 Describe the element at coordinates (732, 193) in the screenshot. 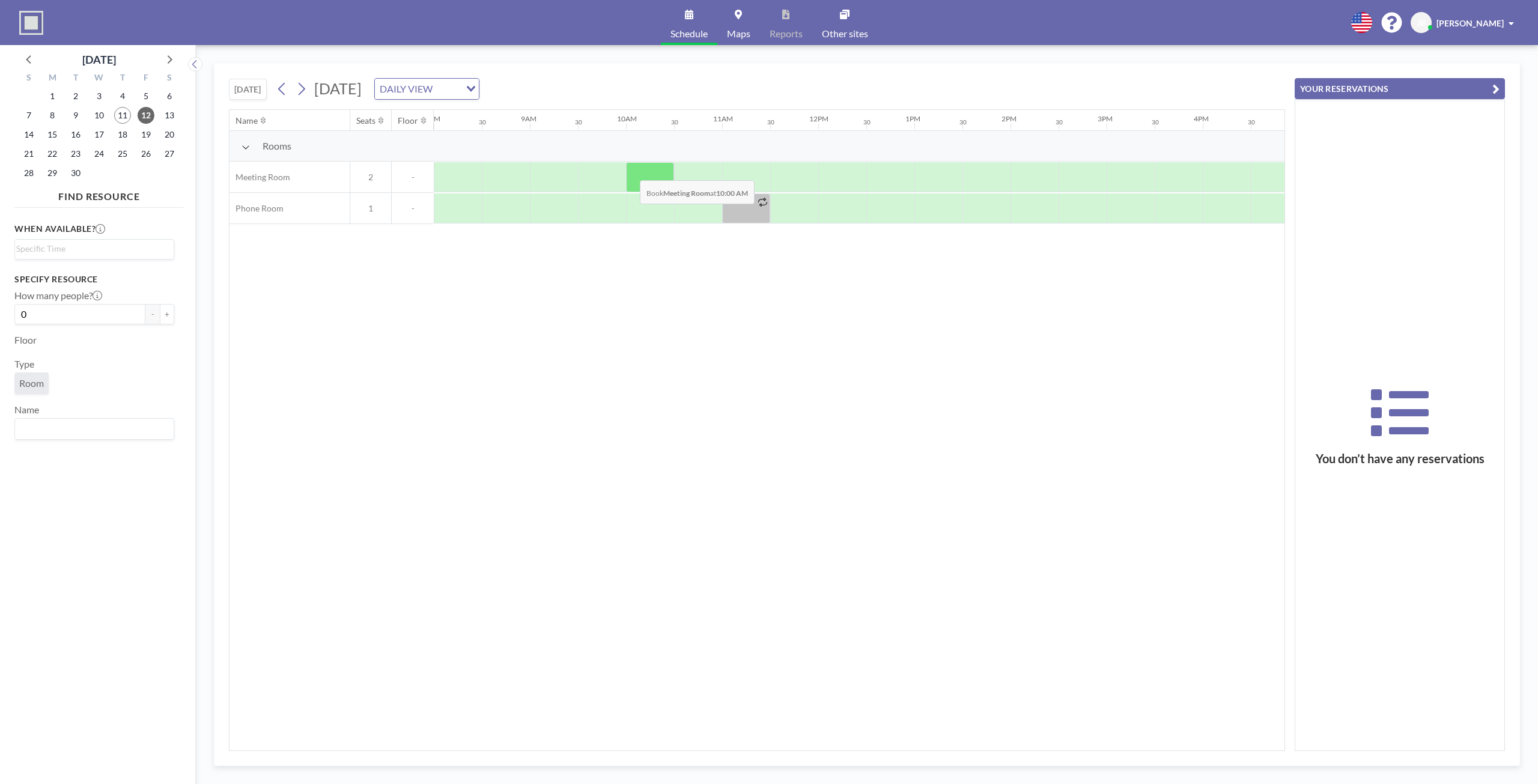

I see `b: 10:00 AM` at that location.